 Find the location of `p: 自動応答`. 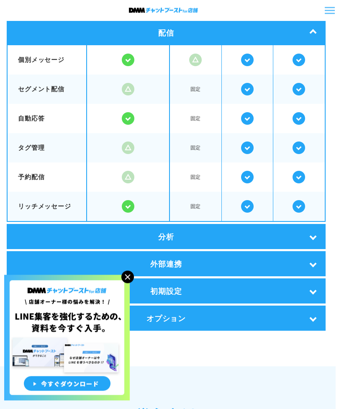

p: 自動応答 is located at coordinates (47, 118).